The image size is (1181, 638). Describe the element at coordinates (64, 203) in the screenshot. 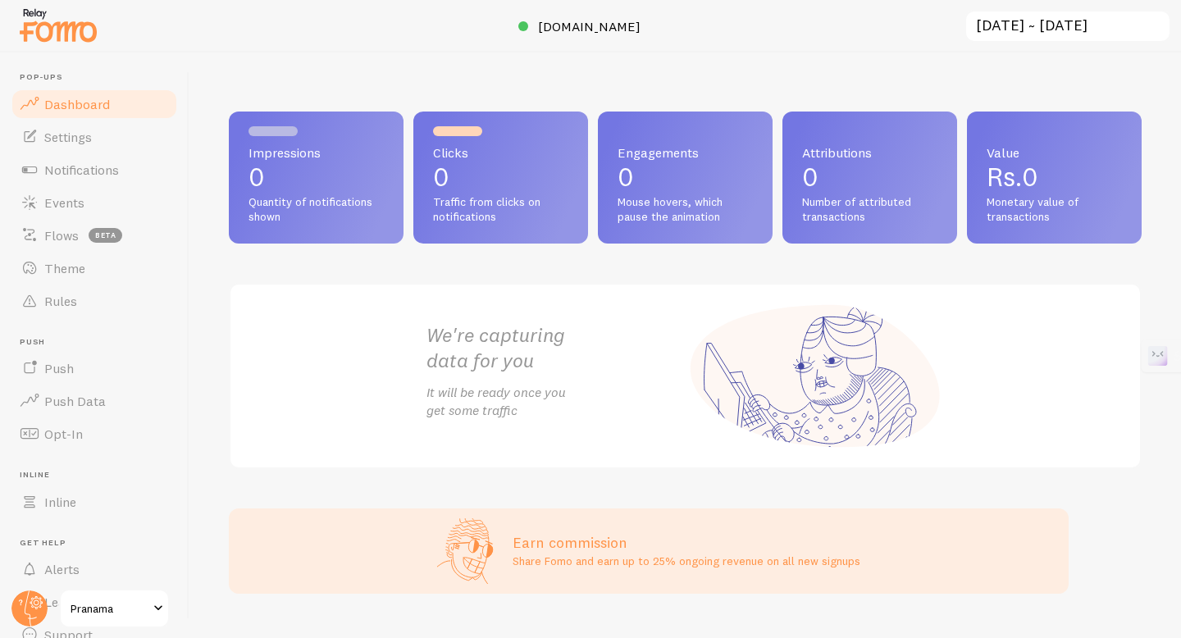

I see `span: Events` at that location.